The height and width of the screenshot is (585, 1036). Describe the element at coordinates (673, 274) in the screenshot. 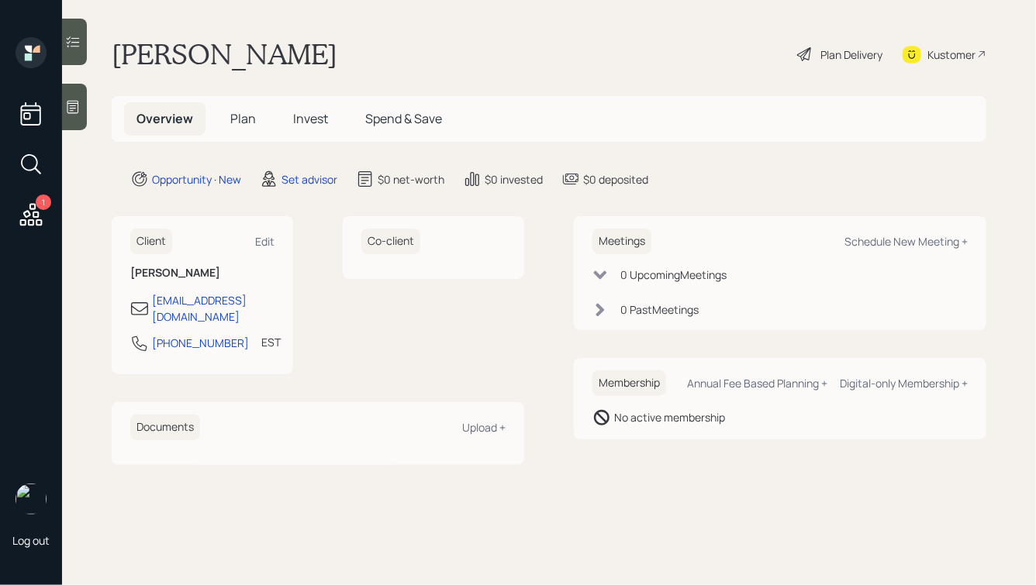

I see `div: 0 Upcoming Meeting s` at that location.